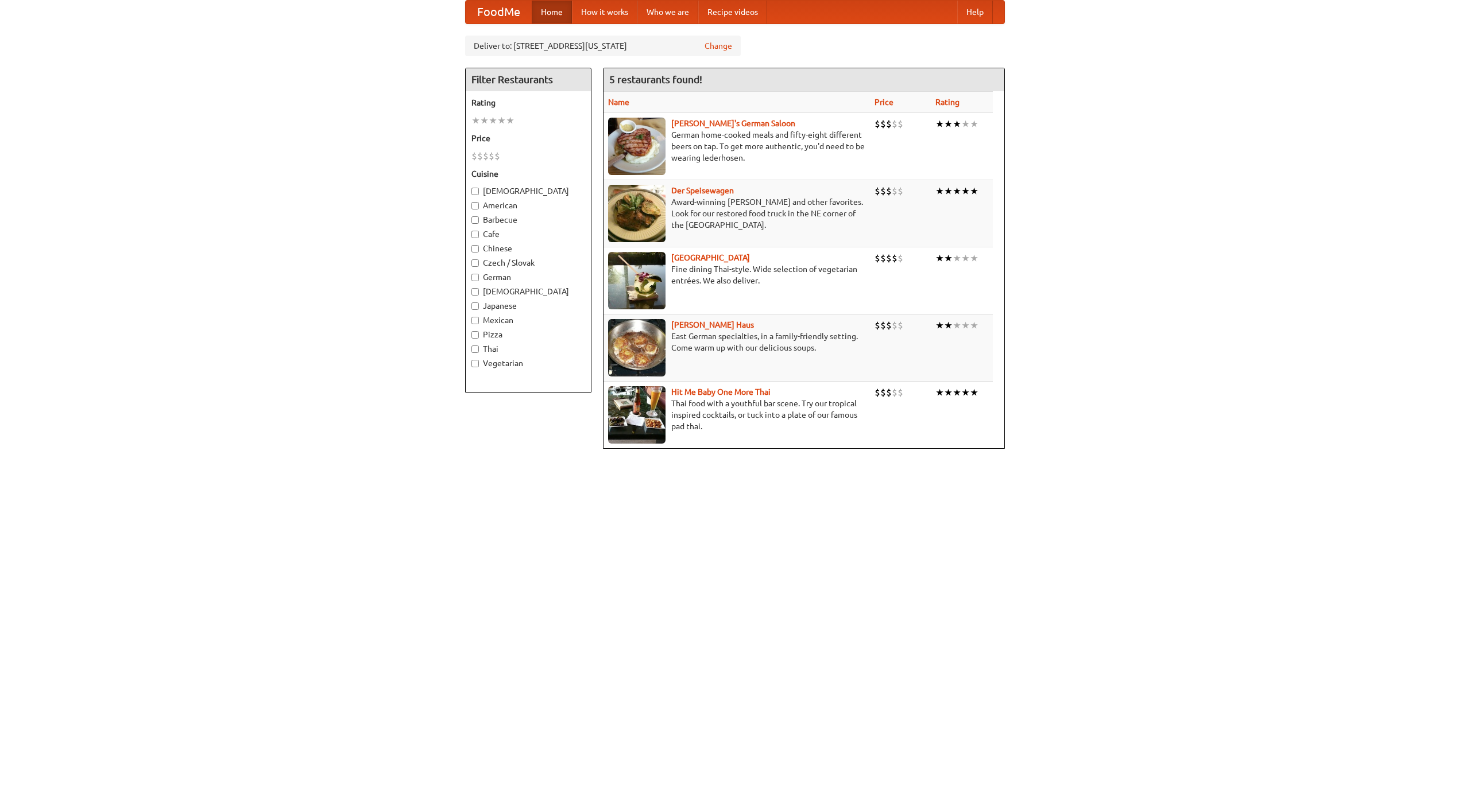 The height and width of the screenshot is (812, 1470). Describe the element at coordinates (528, 249) in the screenshot. I see `label: Chinese` at that location.